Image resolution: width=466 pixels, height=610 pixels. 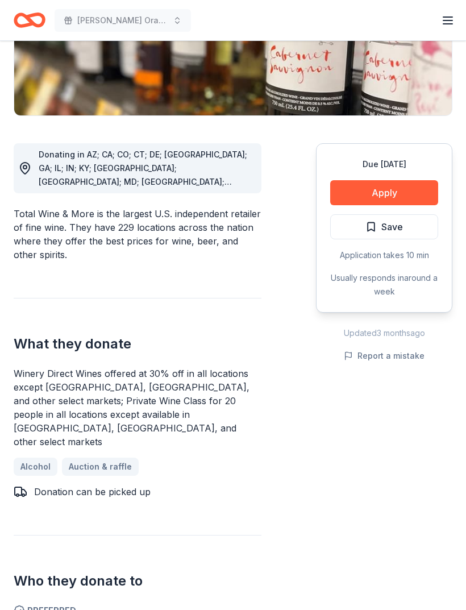 I want to click on div: Updated 3 months ago, so click(x=385, y=334).